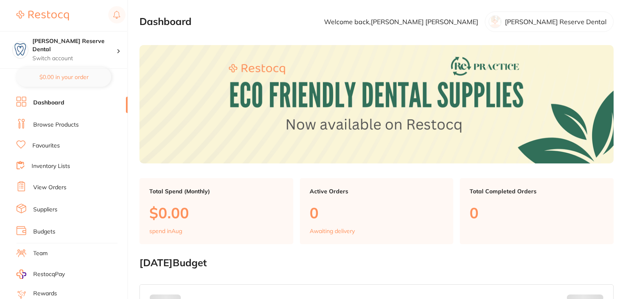  Describe the element at coordinates (43, 16) in the screenshot. I see `a: Restocq Logo` at that location.